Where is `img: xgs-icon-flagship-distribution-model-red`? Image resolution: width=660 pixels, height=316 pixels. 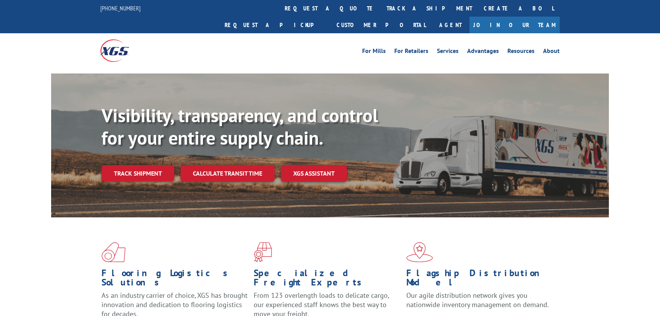
img: xgs-icon-flagship-distribution-model-red is located at coordinates (419, 252).